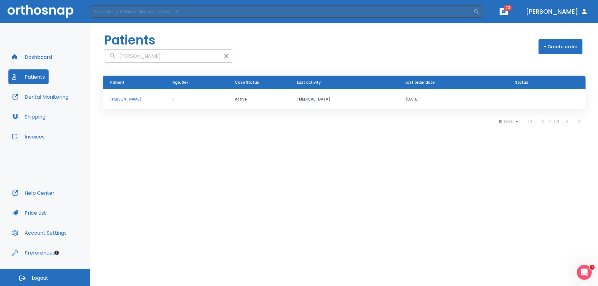  What do you see at coordinates (196, 99) in the screenshot?
I see `p: F` at bounding box center [196, 99].